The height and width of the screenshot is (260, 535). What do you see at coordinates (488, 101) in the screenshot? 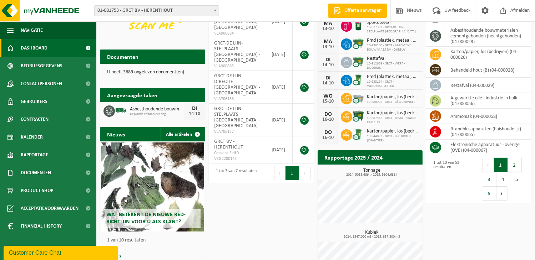
I see `td: afgewerkte olie - industrie in bulk (04-000056)` at bounding box center [488, 101].